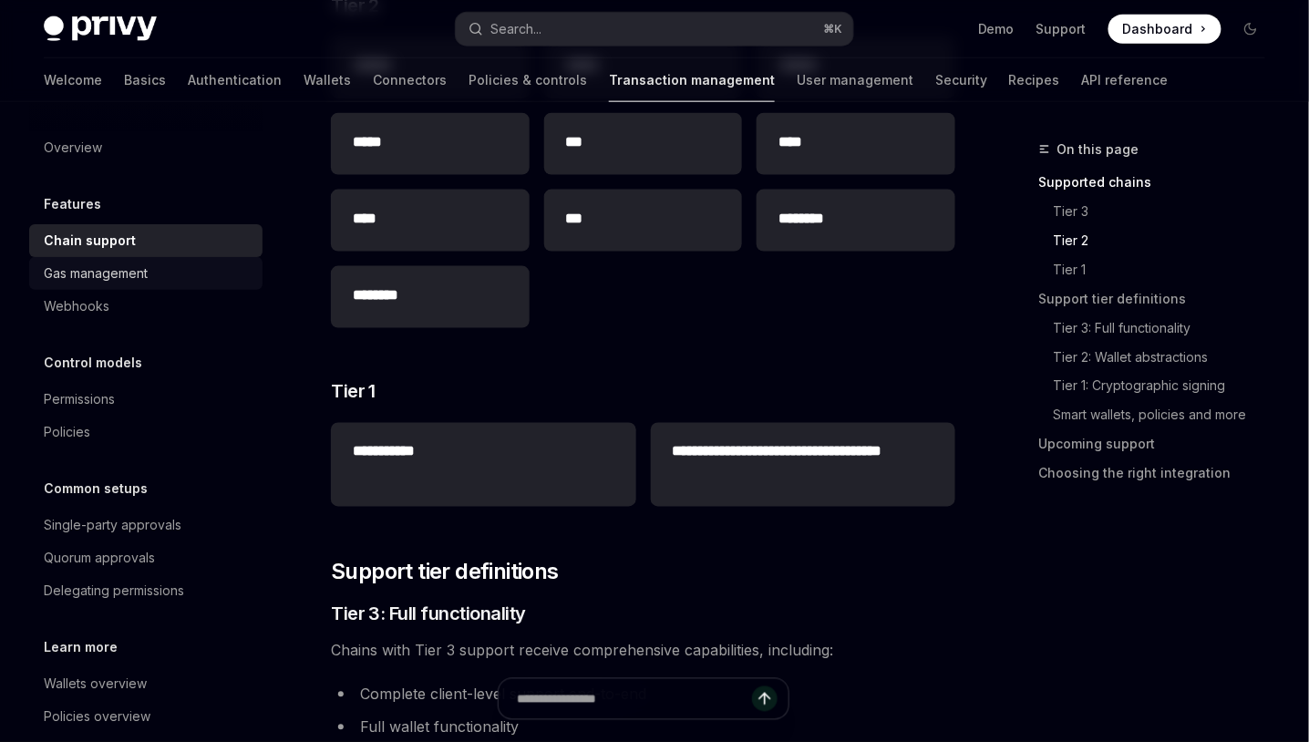  What do you see at coordinates (146, 399) in the screenshot?
I see `a: Permissions` at bounding box center [146, 399].